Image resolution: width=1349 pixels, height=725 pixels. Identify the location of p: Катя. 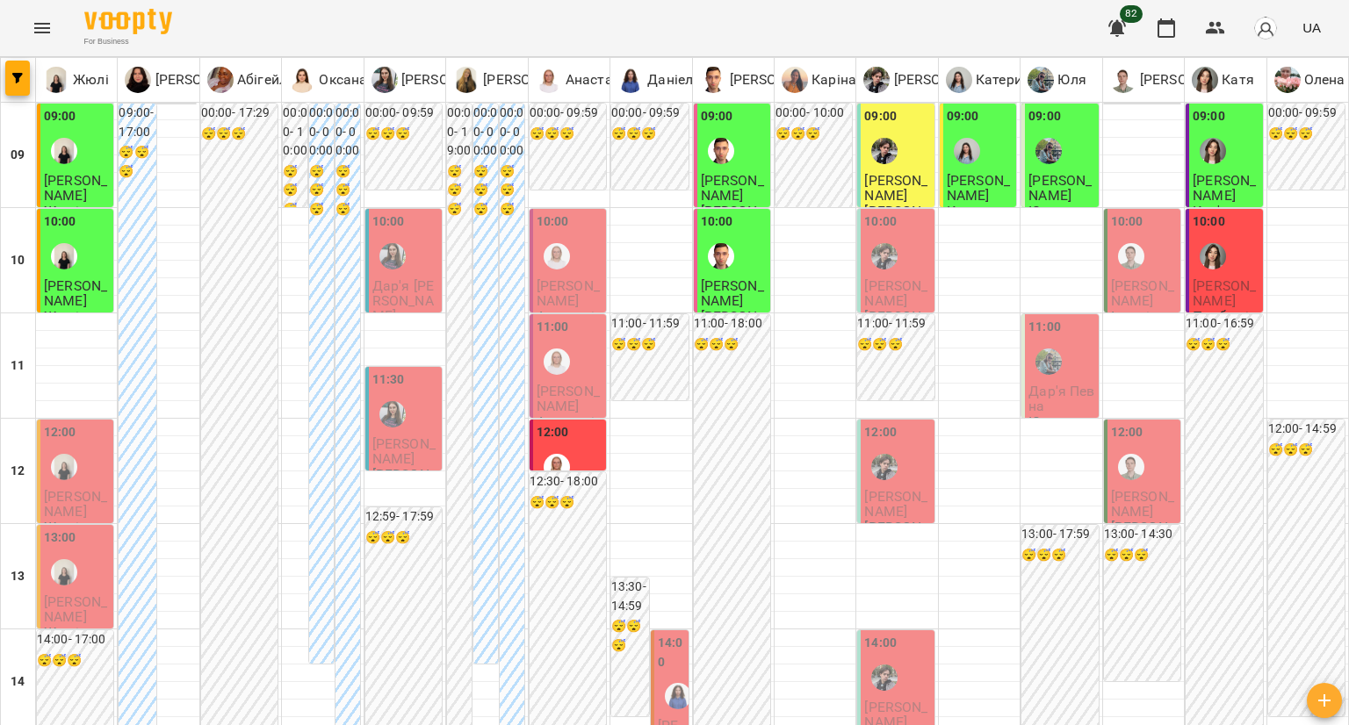
(1236, 80).